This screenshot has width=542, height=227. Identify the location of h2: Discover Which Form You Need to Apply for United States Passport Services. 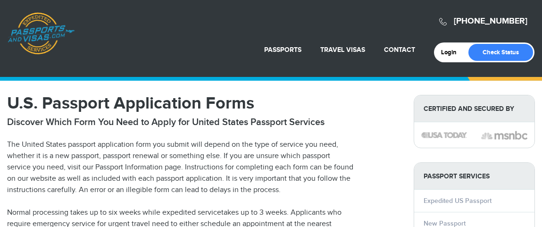
(181, 122).